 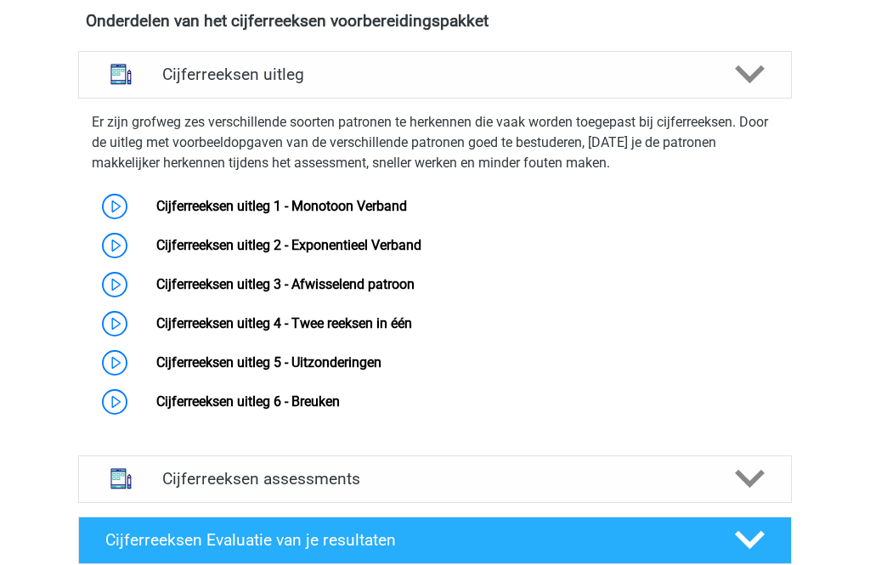 I want to click on p: Er zijn grofweg zes verschillende soorten patronen te herkennen die vaak worden toegepast bij cij..., so click(x=435, y=143).